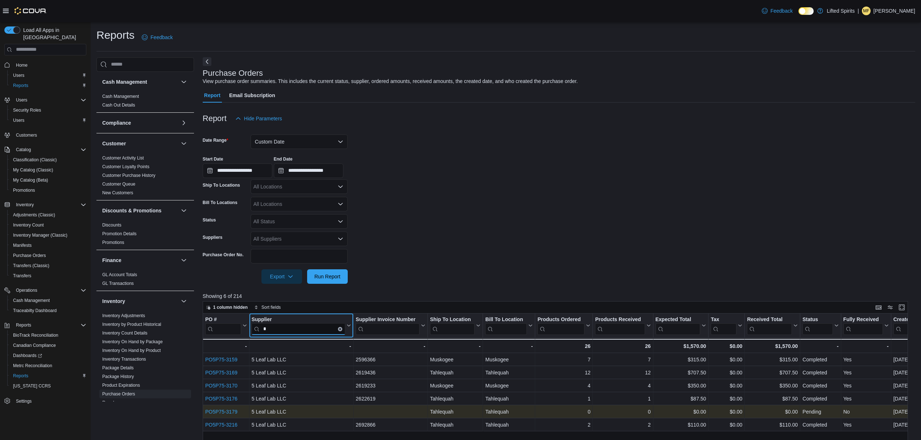 Image resolution: width=921 pixels, height=440 pixels. I want to click on button: Customers, so click(45, 135).